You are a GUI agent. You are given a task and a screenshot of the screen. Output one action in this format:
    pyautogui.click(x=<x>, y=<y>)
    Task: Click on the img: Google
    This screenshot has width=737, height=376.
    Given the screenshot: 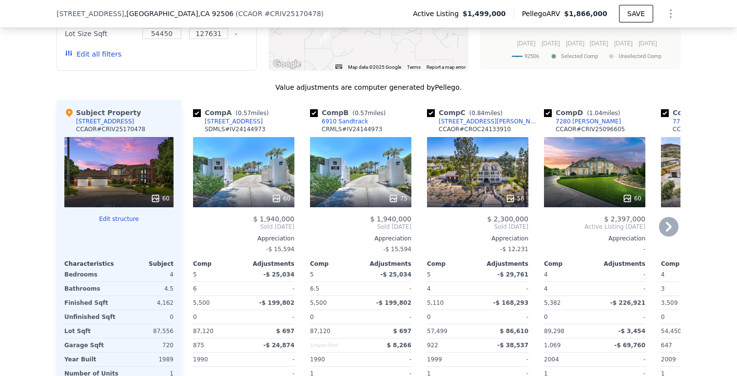 What is the action you would take?
    pyautogui.click(x=287, y=64)
    